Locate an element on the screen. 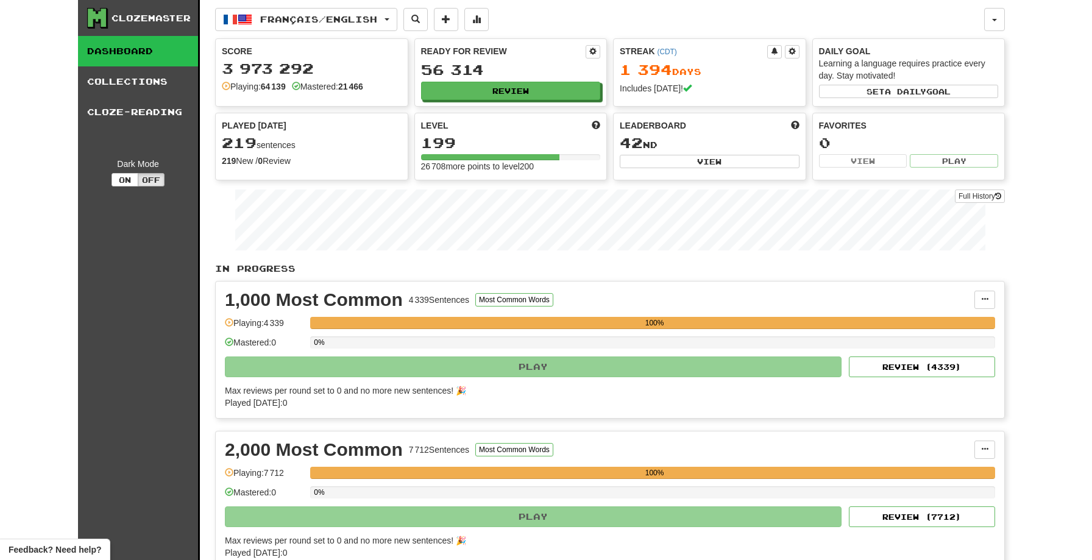 This screenshot has height=560, width=1092. div: Mastered: is located at coordinates (327, 87).